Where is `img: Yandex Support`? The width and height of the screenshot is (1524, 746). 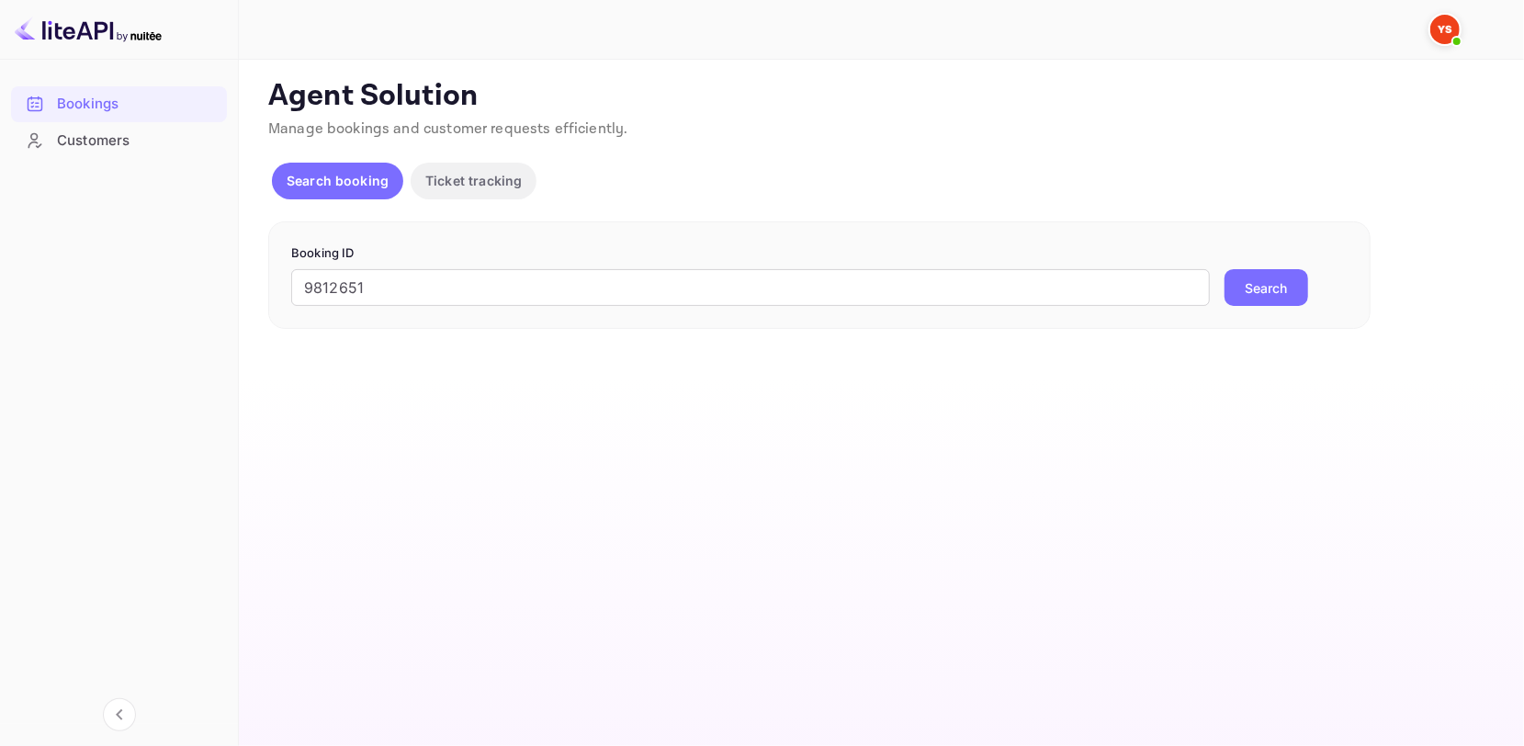
img: Yandex Support is located at coordinates (1445, 29).